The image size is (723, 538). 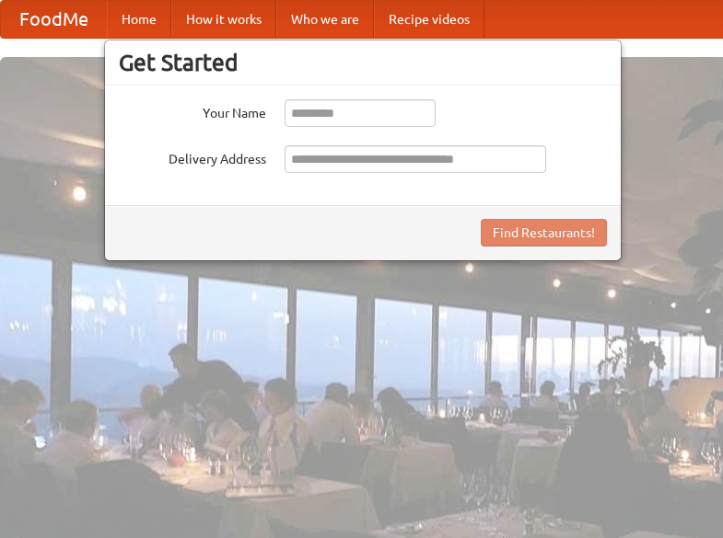 I want to click on a: Home, so click(x=139, y=19).